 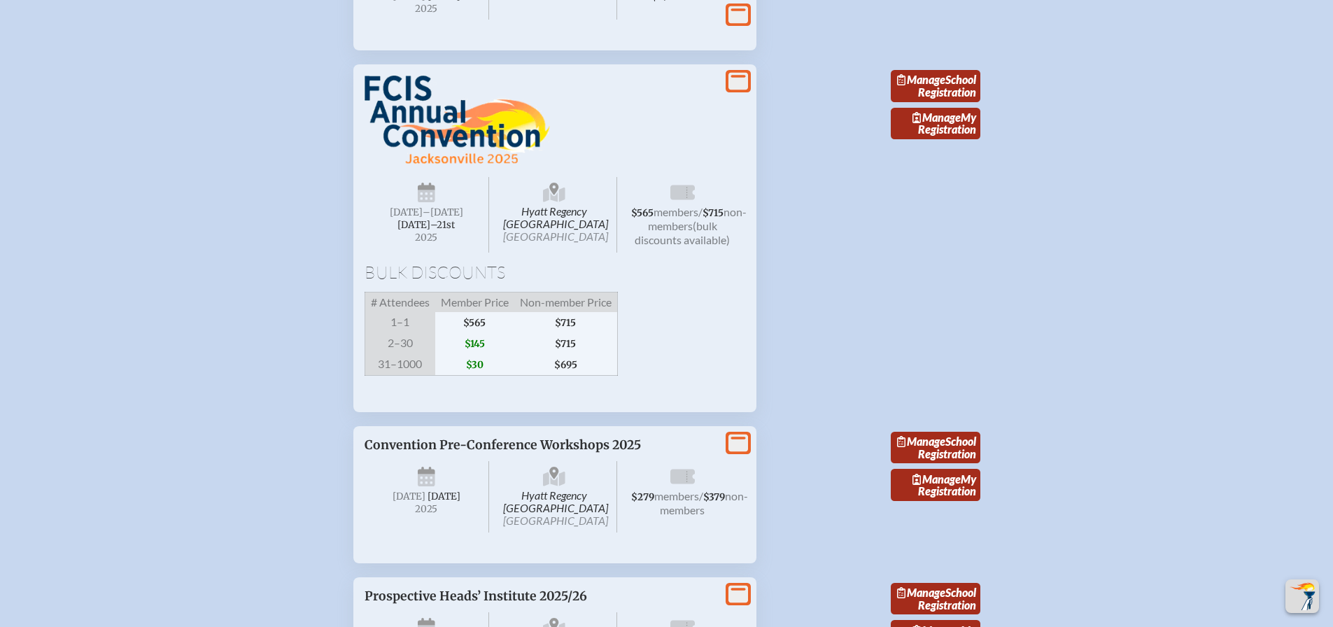 I want to click on span: Convention Pre-Conference Workshops 2025, so click(x=503, y=445).